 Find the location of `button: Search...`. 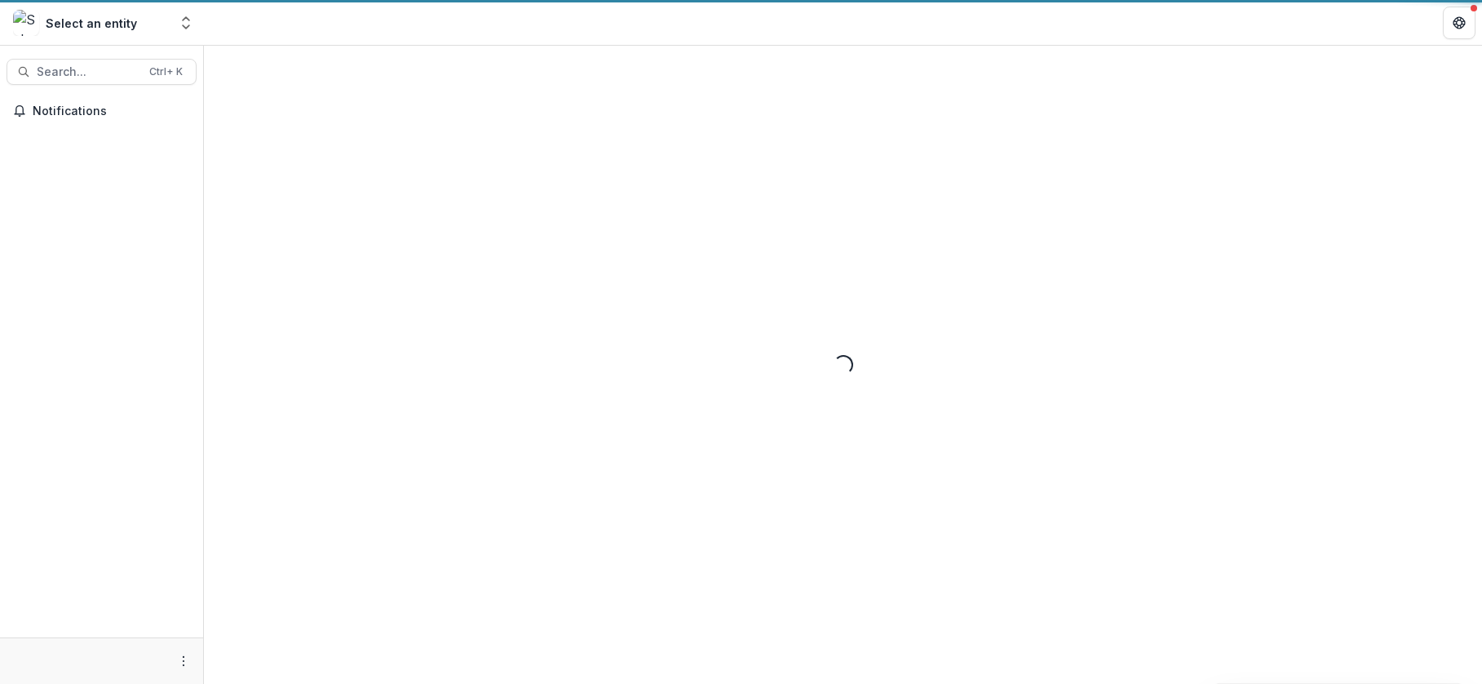

button: Search... is located at coordinates (101, 72).